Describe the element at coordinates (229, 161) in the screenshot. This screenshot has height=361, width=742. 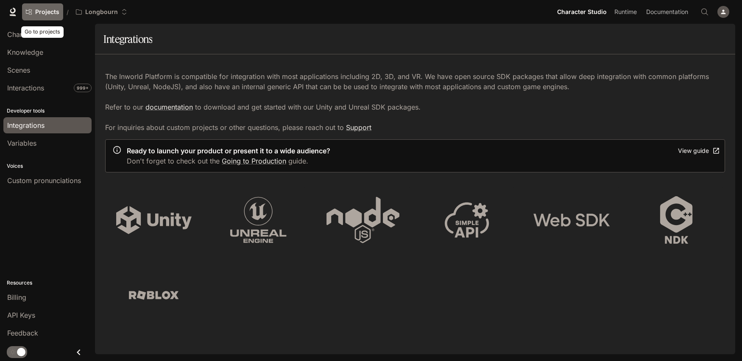
I see `p: Don't forget to check out the guide.` at that location.